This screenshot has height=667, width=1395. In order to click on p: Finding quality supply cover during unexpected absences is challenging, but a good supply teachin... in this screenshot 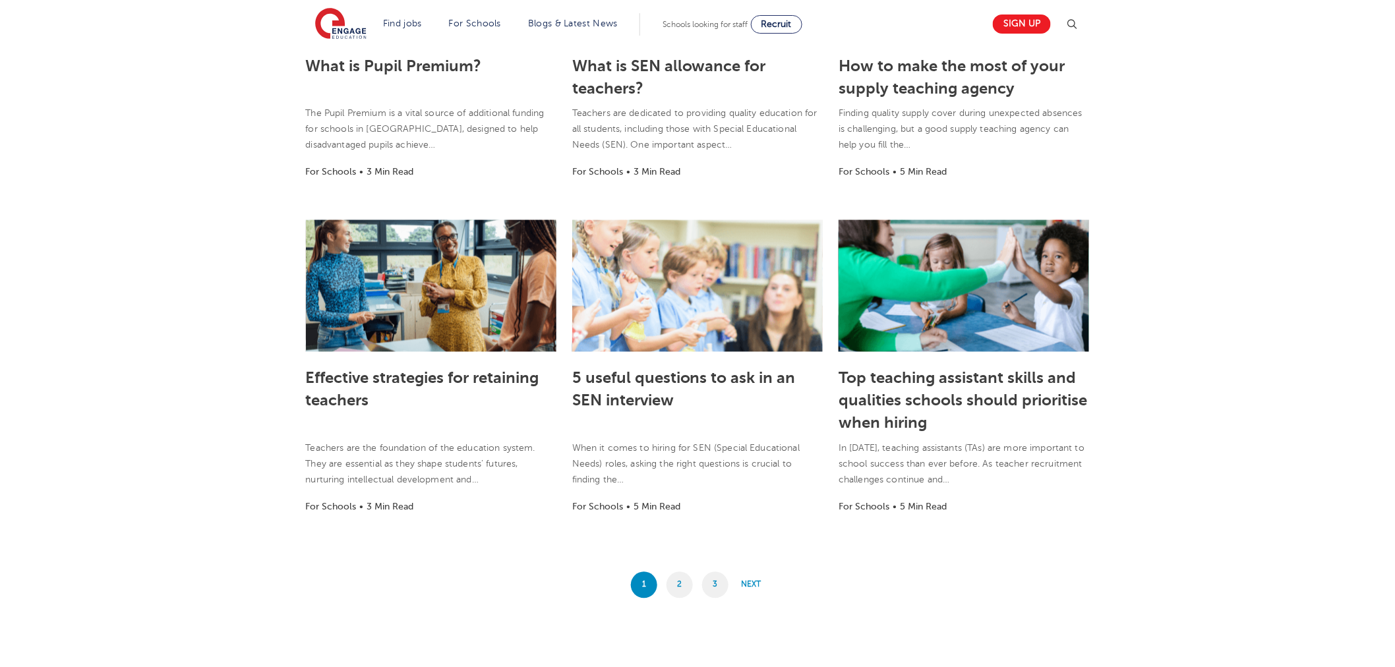, I will do `click(964, 129)`.